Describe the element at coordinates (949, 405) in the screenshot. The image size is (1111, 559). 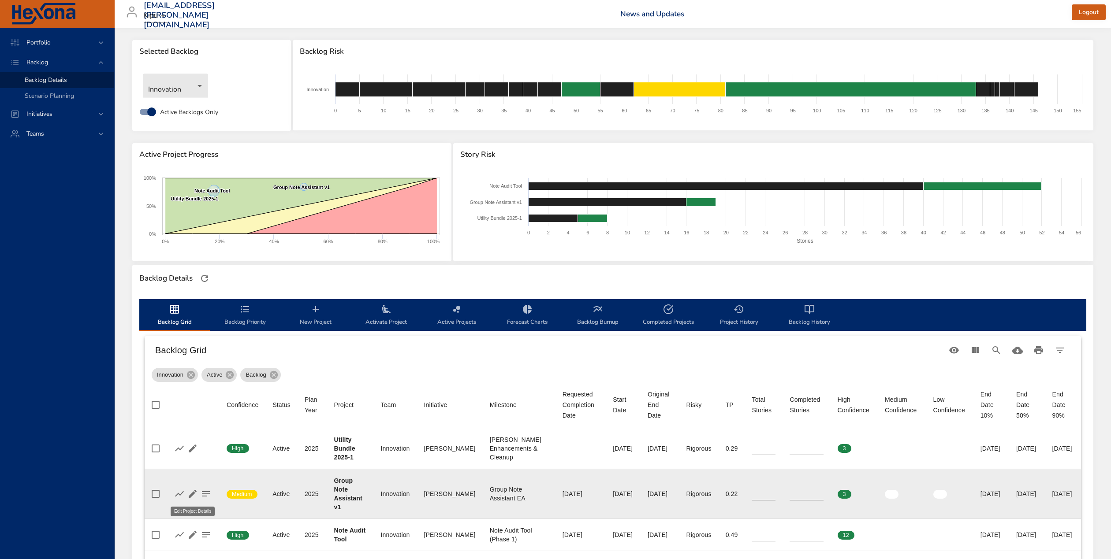
I see `span: Low Confidence` at that location.